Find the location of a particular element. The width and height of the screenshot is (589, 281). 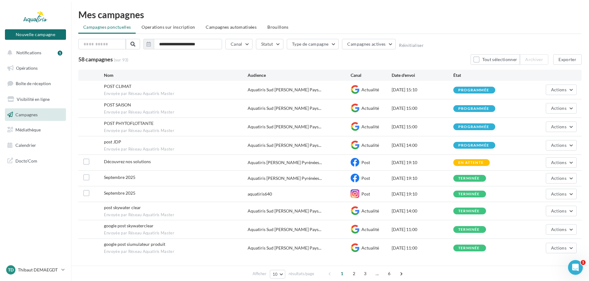

span: Campagnes is located at coordinates (27, 114).